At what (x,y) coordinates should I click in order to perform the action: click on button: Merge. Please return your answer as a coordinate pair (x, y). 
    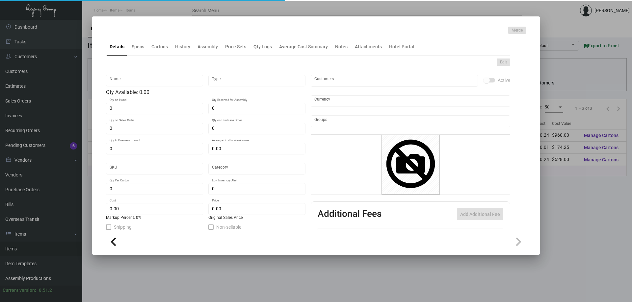
    Looking at the image, I should click on (517, 30).